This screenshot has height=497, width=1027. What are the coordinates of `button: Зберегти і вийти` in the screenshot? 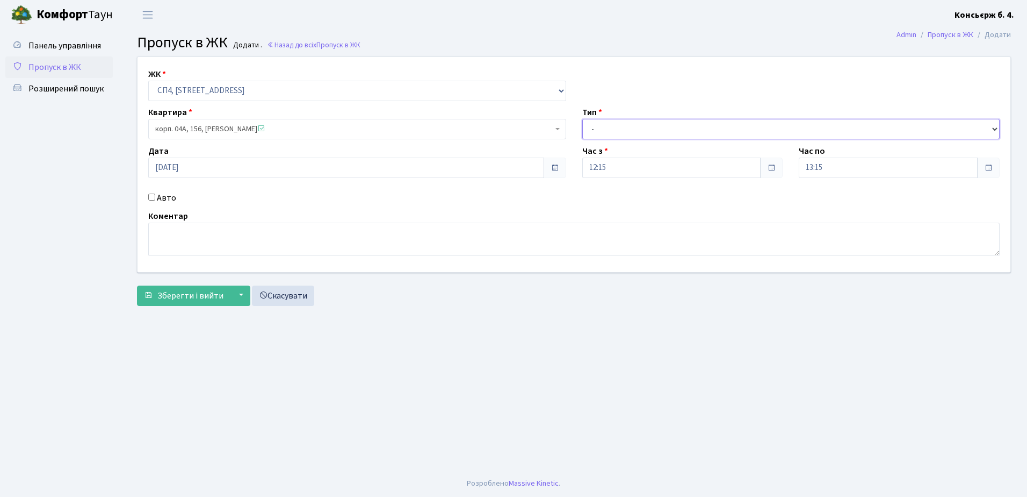 It's located at (184, 296).